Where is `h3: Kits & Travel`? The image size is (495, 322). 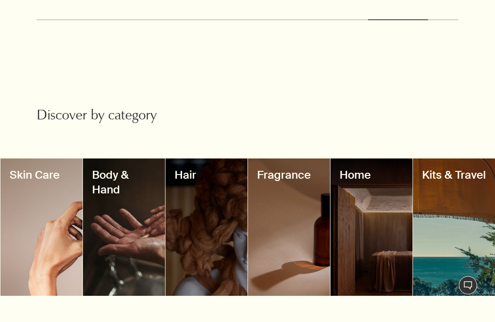 h3: Kits & Travel is located at coordinates (454, 175).